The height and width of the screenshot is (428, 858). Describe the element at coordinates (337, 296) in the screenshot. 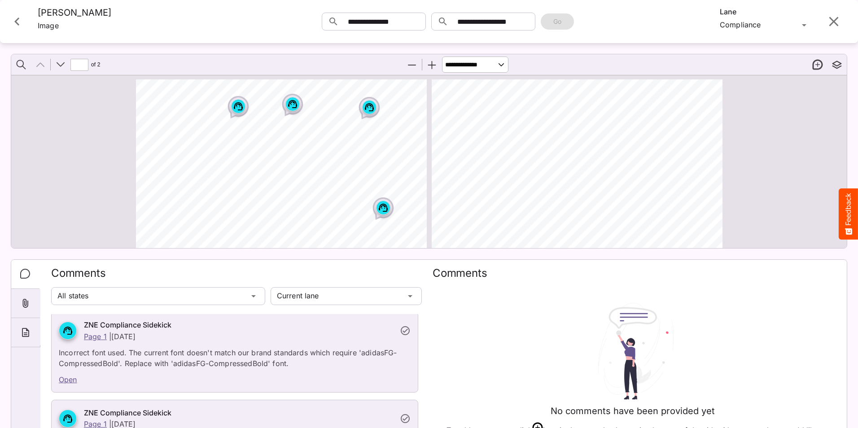

I see `div: Current lane` at that location.